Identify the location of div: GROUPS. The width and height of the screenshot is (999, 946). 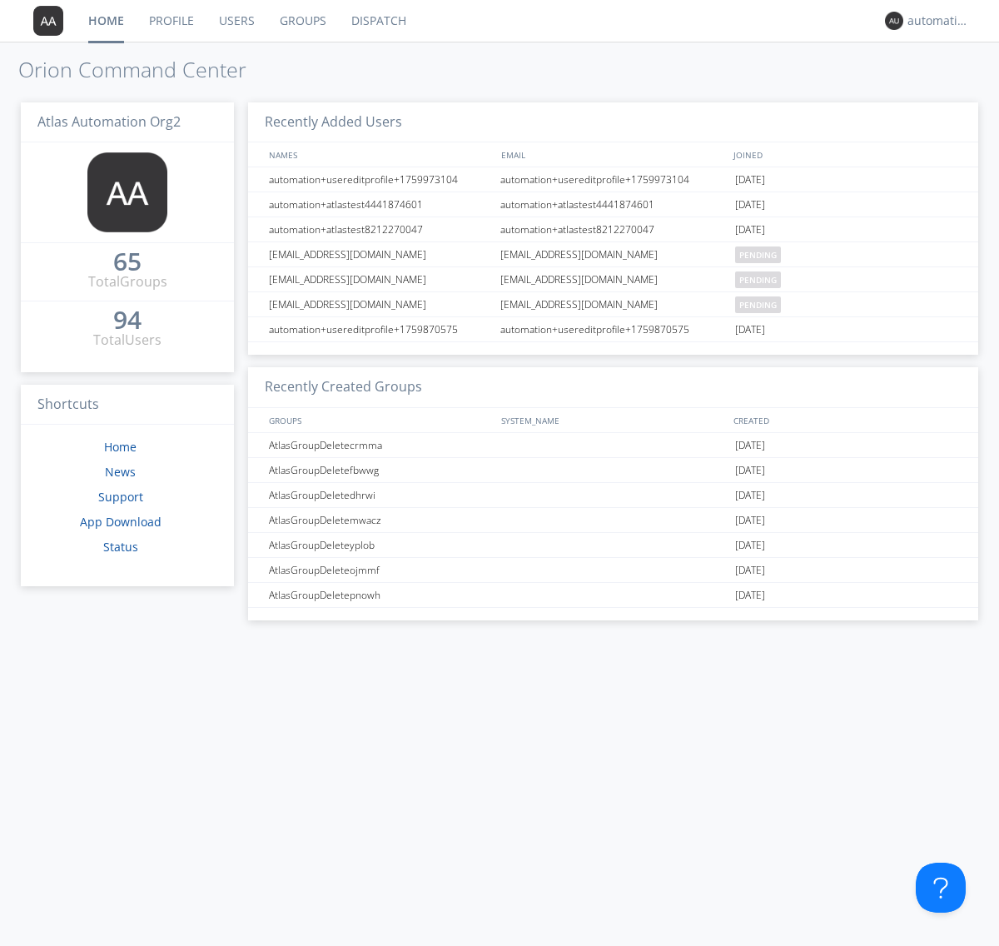
(379, 420).